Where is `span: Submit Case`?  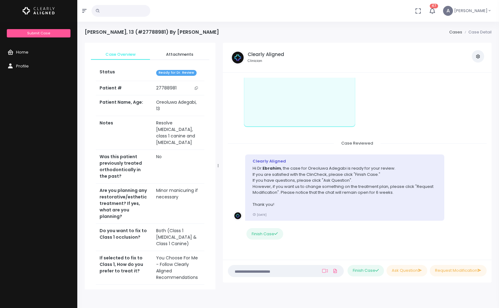 span: Submit Case is located at coordinates (39, 33).